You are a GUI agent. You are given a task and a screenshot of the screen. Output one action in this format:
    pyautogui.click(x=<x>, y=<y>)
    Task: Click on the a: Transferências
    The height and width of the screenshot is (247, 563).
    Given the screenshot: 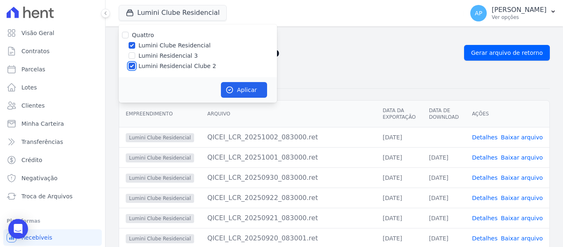 What is the action you would take?
    pyautogui.click(x=52, y=142)
    